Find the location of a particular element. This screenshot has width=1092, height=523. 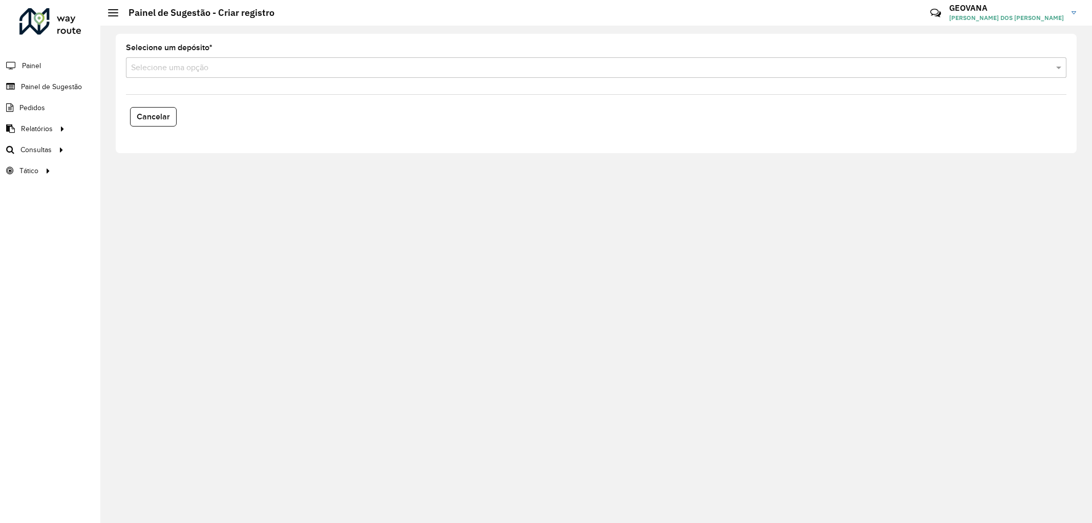

span: Tático is located at coordinates (29, 171).